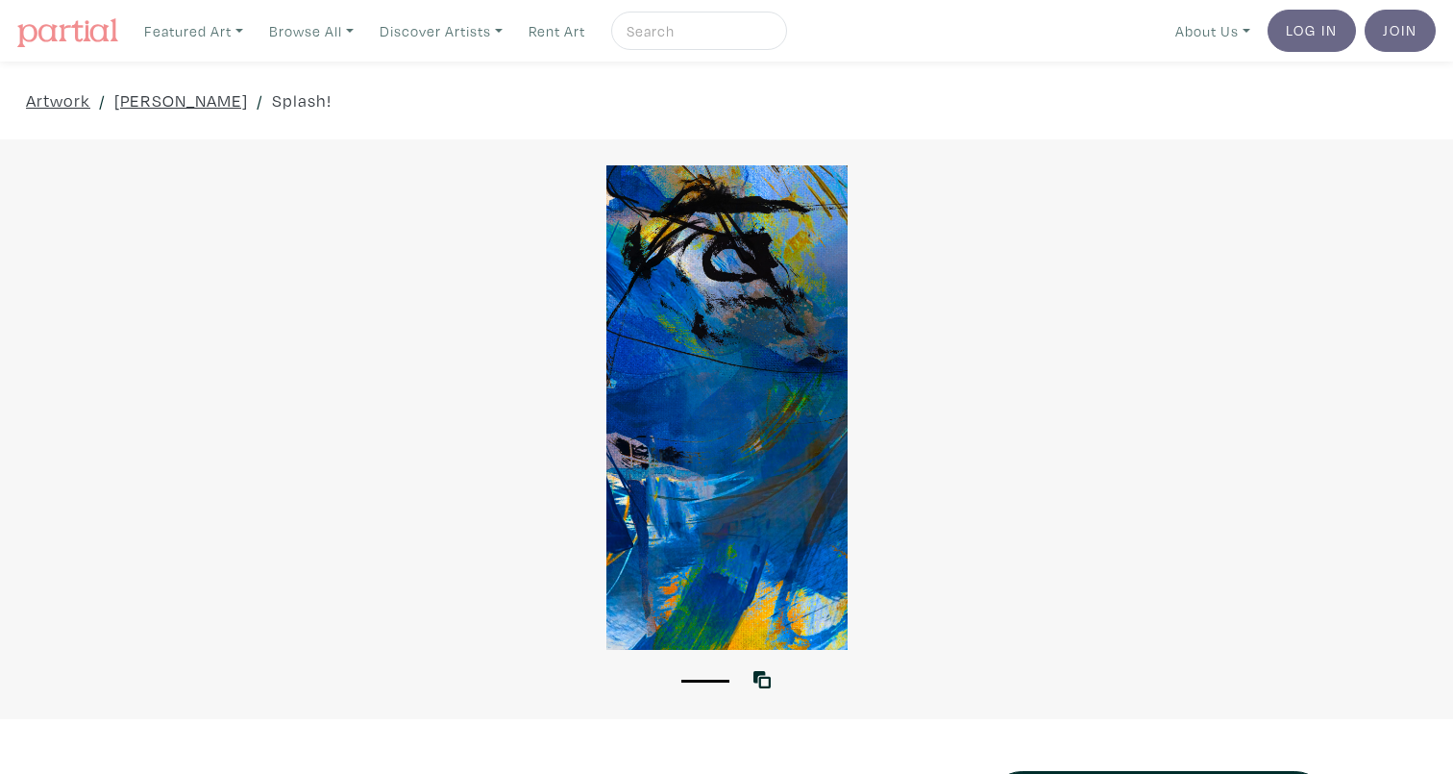  I want to click on button: 1 of 1, so click(705, 680).